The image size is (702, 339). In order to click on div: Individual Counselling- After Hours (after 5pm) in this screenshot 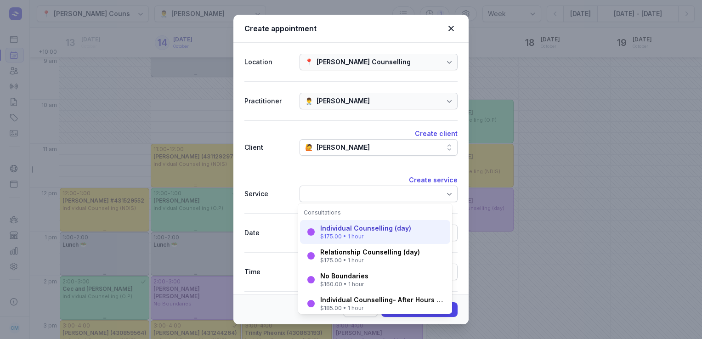, I will do `click(382, 300)`.